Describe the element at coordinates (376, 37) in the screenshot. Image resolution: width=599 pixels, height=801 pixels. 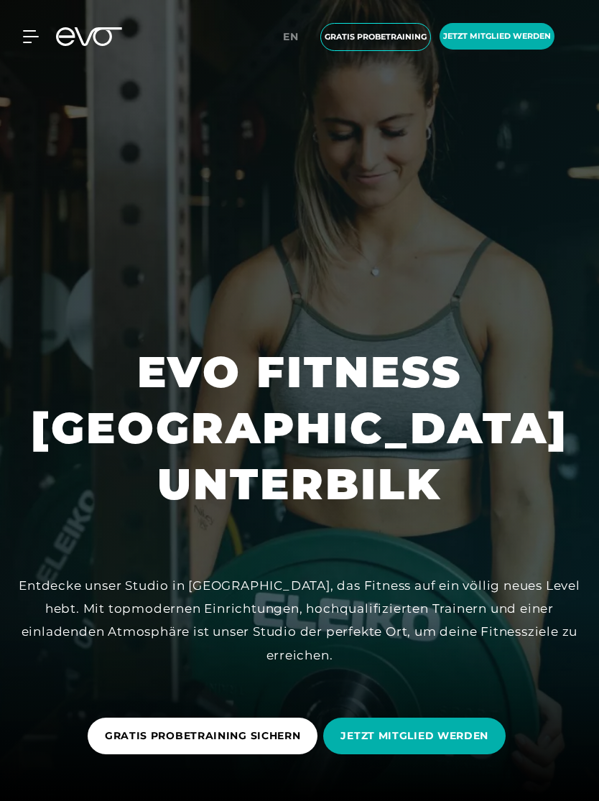
I see `a: Gratis Probetraining` at that location.